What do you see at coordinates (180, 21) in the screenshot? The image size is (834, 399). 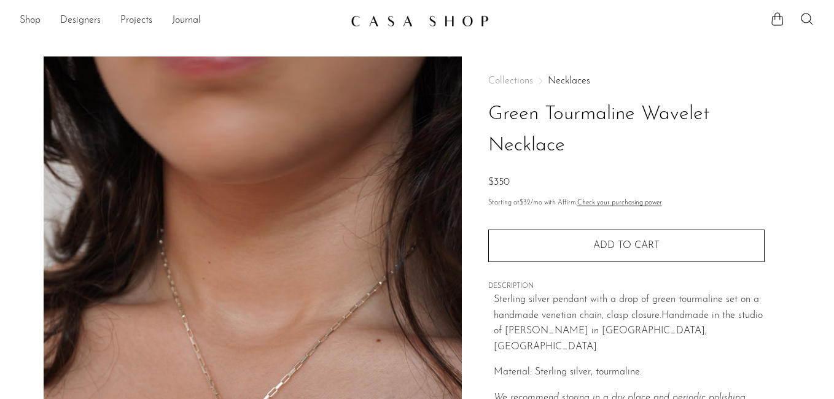 I see `ul: NEW HEADER MENU` at bounding box center [180, 21].